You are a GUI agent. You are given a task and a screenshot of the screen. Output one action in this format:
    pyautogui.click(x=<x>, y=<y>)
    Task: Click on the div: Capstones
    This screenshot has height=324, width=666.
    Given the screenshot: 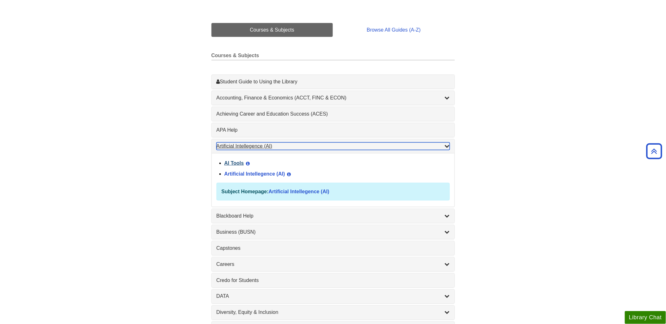 What is the action you would take?
    pyautogui.click(x=333, y=248)
    